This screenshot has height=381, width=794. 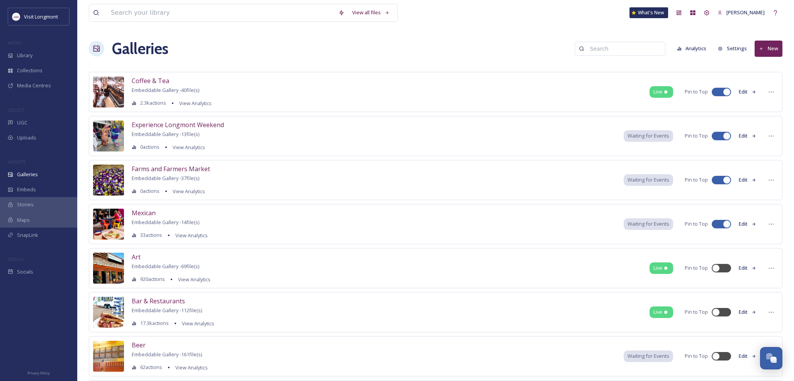 What do you see at coordinates (165, 90) in the screenshot?
I see `span: Embeddable Gallery - 40 file(s)` at bounding box center [165, 90].